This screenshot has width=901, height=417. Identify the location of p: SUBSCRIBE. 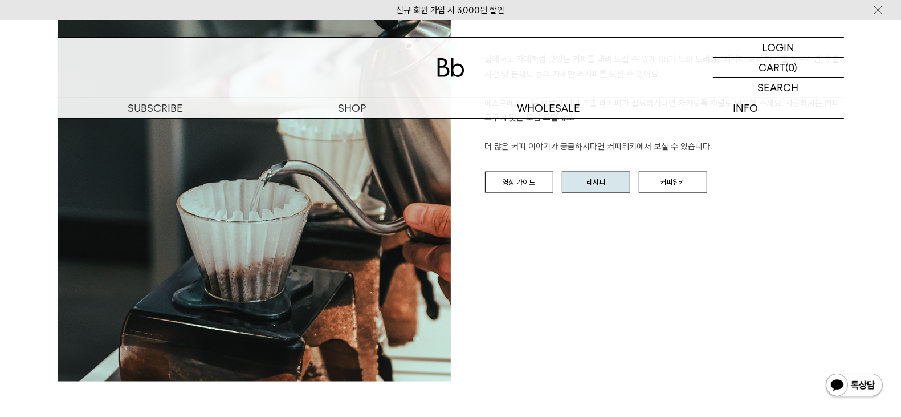
(156, 108).